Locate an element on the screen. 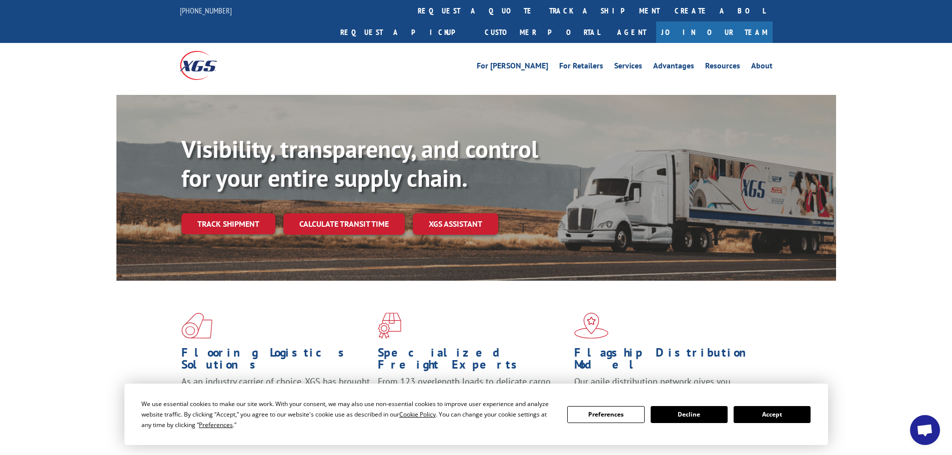  a: Resources is located at coordinates (723, 67).